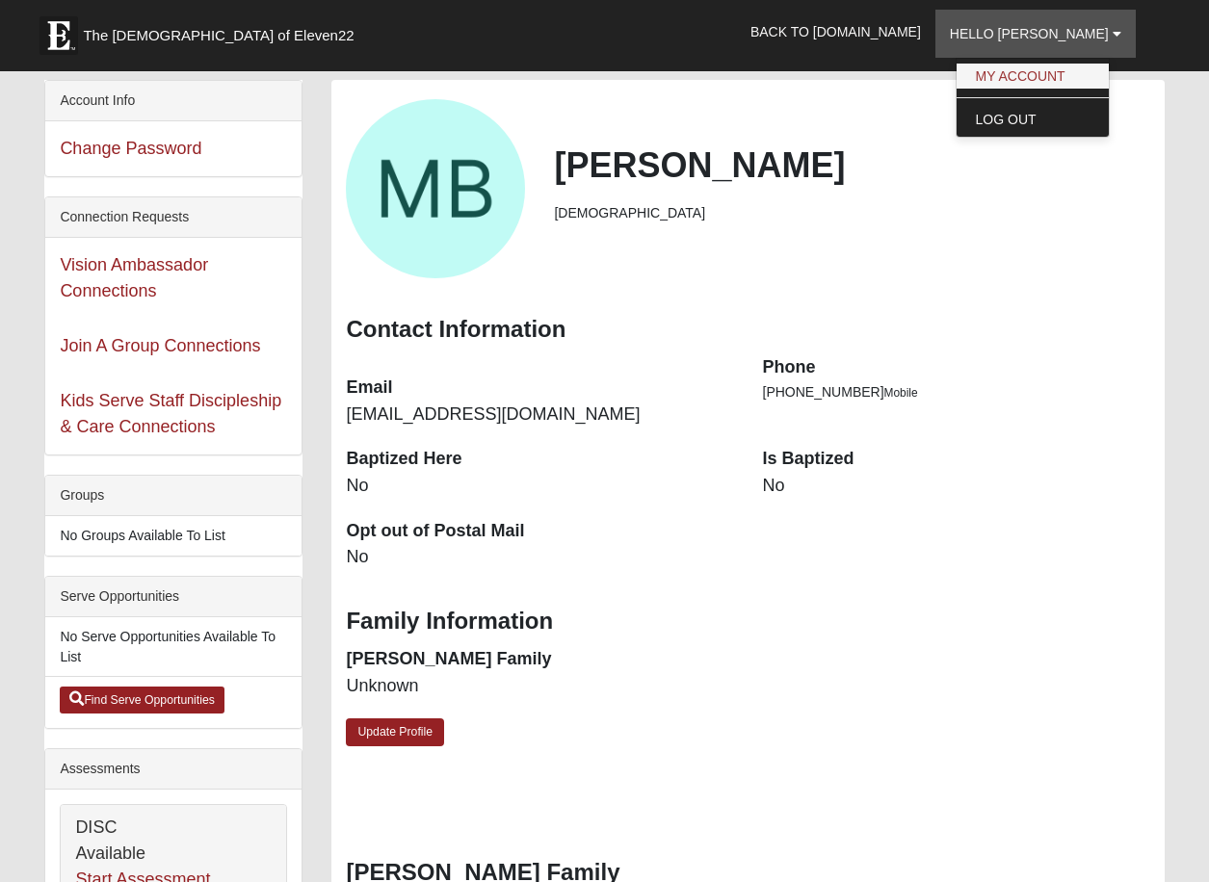  I want to click on a: Find Serve Opportunities, so click(142, 700).